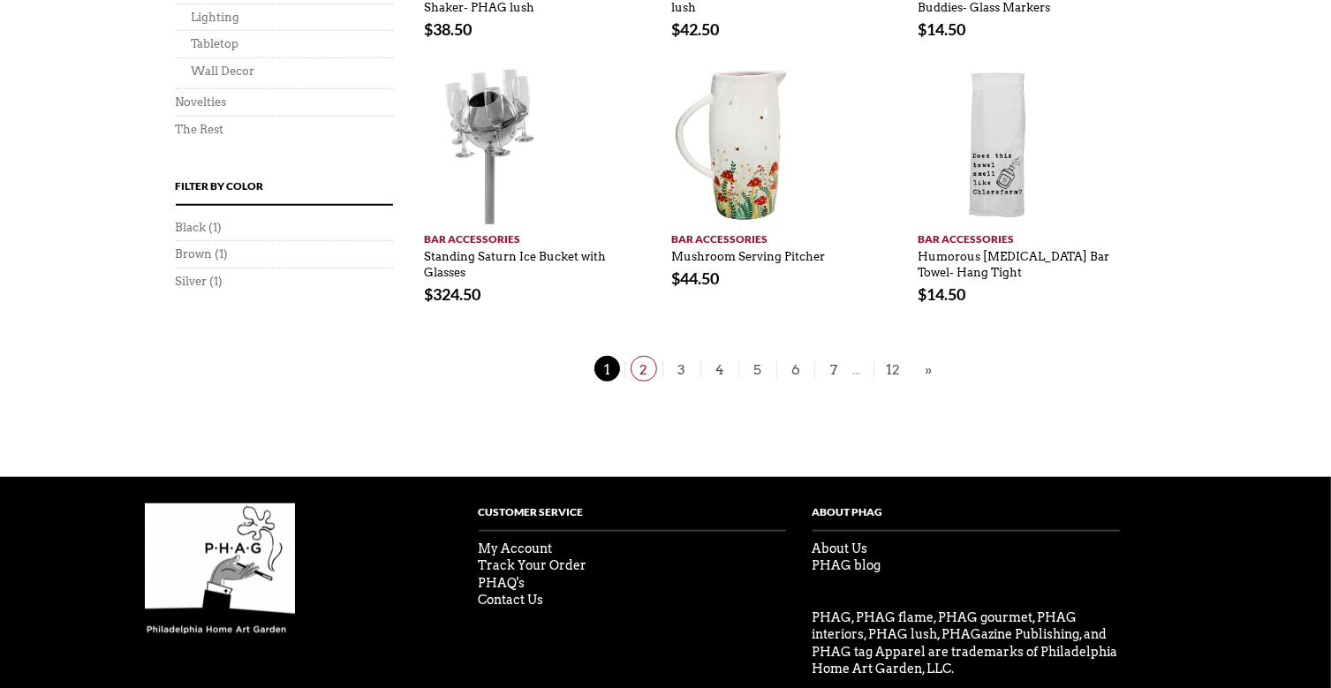 The height and width of the screenshot is (688, 1331). Describe the element at coordinates (191, 227) in the screenshot. I see `a: Black` at that location.